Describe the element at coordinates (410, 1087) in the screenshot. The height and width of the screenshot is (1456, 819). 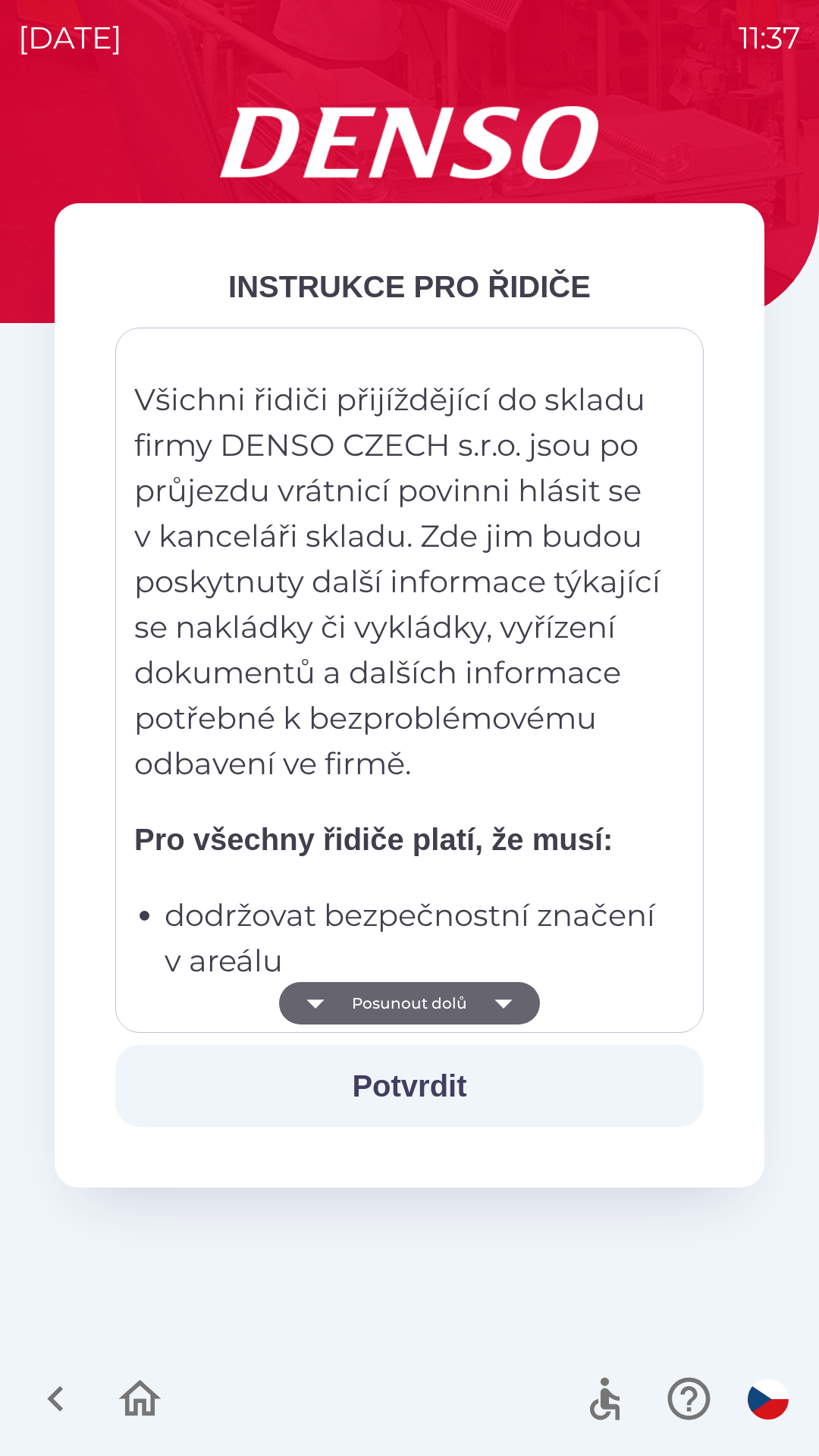
I see `button: Potvrdit` at that location.